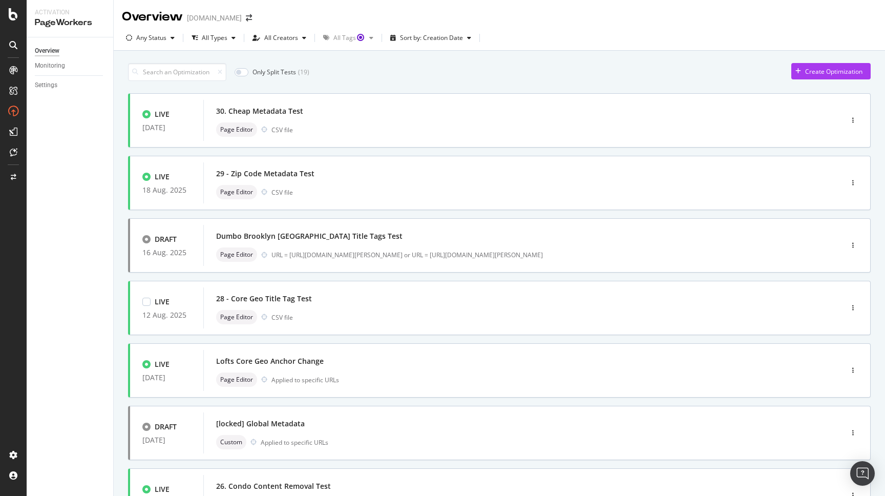 Image resolution: width=885 pixels, height=496 pixels. What do you see at coordinates (265, 174) in the screenshot?
I see `div: 29 - Zip Code Metadata Test` at bounding box center [265, 174].